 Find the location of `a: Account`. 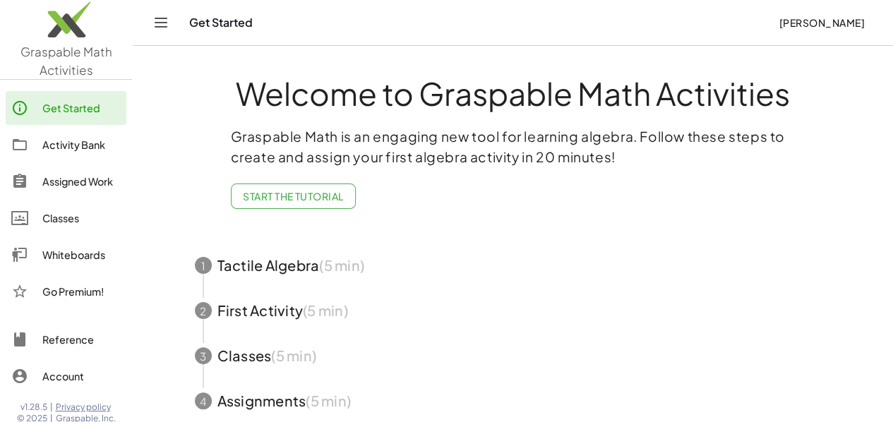

a: Account is located at coordinates (66, 376).